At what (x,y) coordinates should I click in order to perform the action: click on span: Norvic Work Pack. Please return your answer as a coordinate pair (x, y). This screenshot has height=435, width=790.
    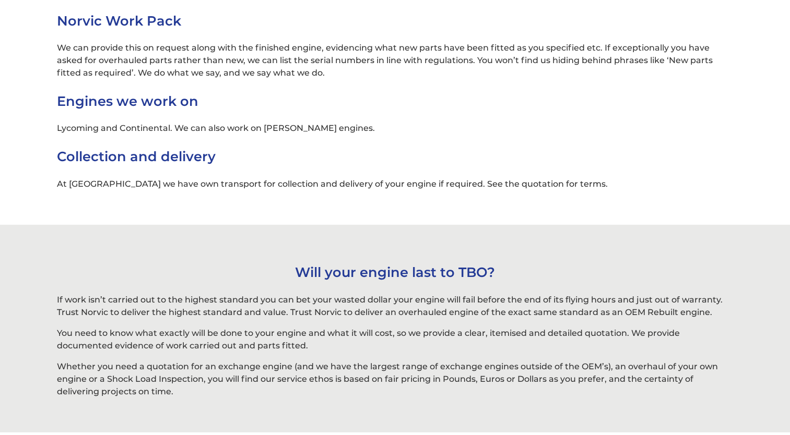
    Looking at the image, I should click on (119, 20).